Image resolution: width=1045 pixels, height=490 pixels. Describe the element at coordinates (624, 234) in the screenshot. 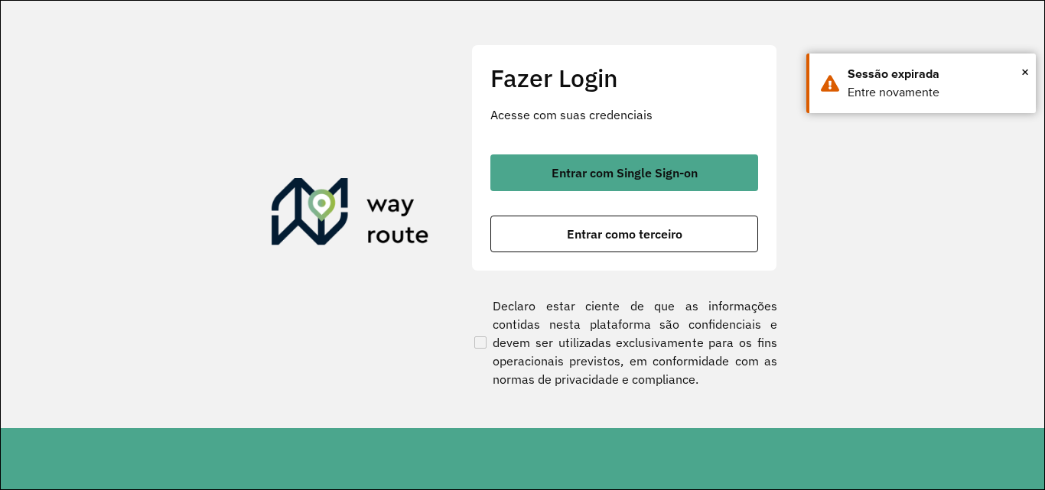

I see `span: Entrar como terceiro` at that location.